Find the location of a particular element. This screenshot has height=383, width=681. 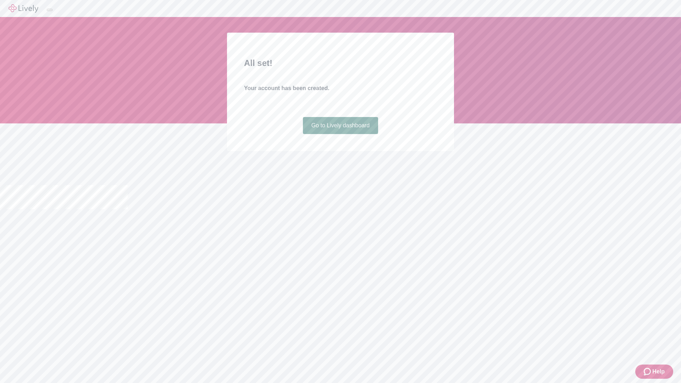

svg: Zendesk support icon is located at coordinates (648, 372).